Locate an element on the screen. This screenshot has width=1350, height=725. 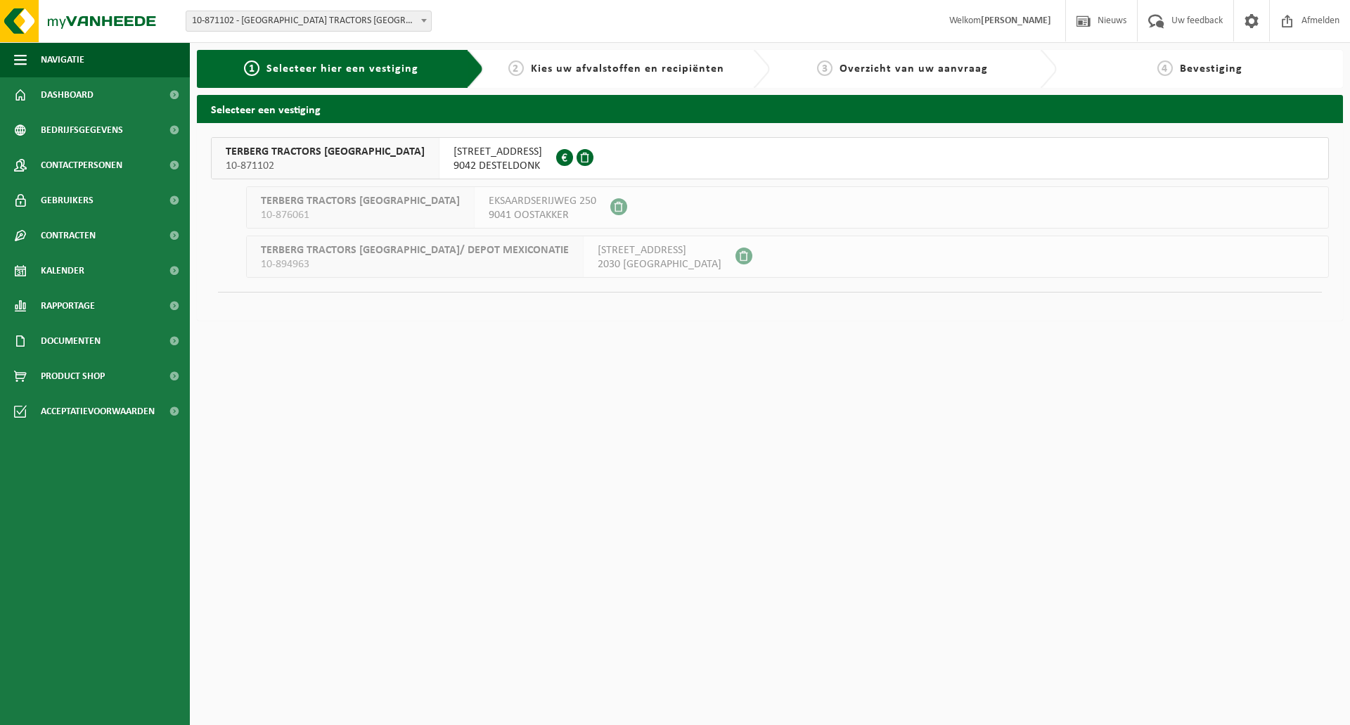
span: 1 is located at coordinates (252, 68).